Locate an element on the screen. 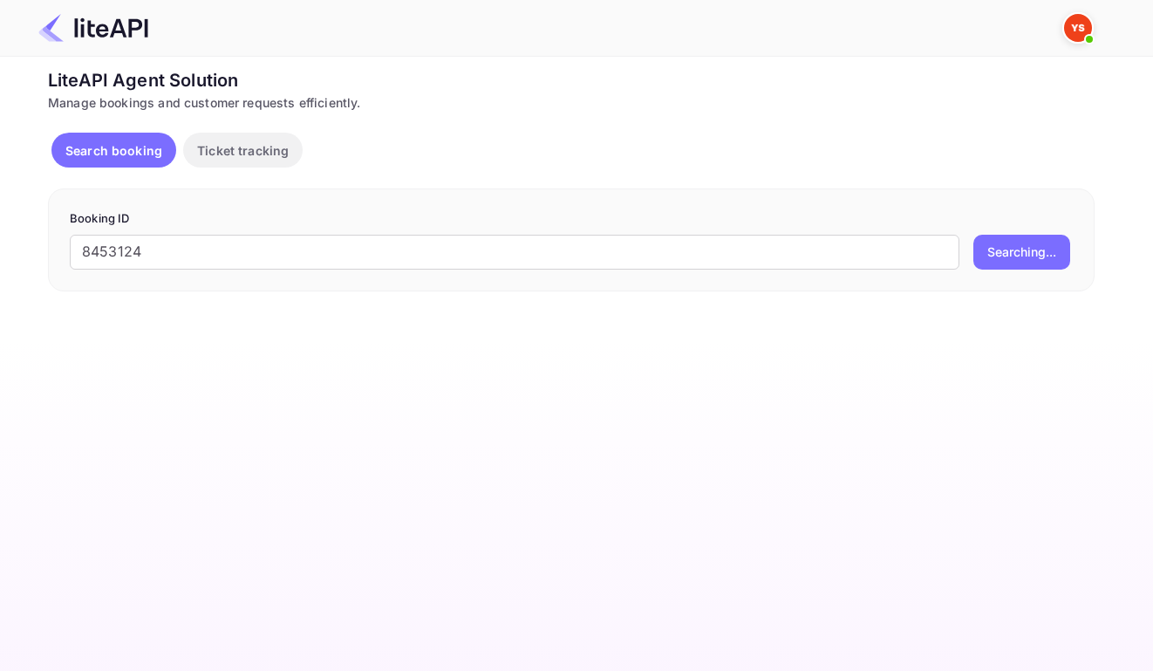 The image size is (1153, 671). p: Search booking is located at coordinates (113, 150).